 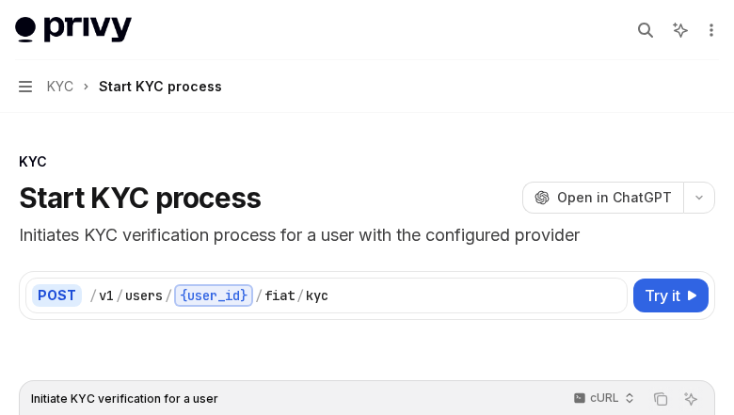 I want to click on h1: Start KYC process, so click(x=139, y=198).